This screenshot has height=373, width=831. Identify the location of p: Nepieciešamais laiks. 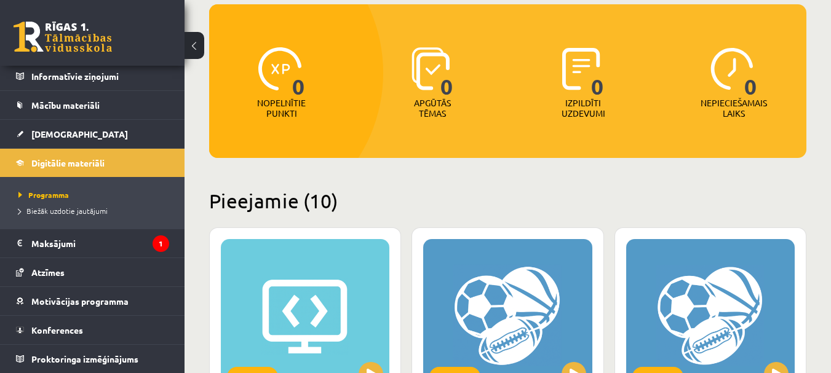
(733, 108).